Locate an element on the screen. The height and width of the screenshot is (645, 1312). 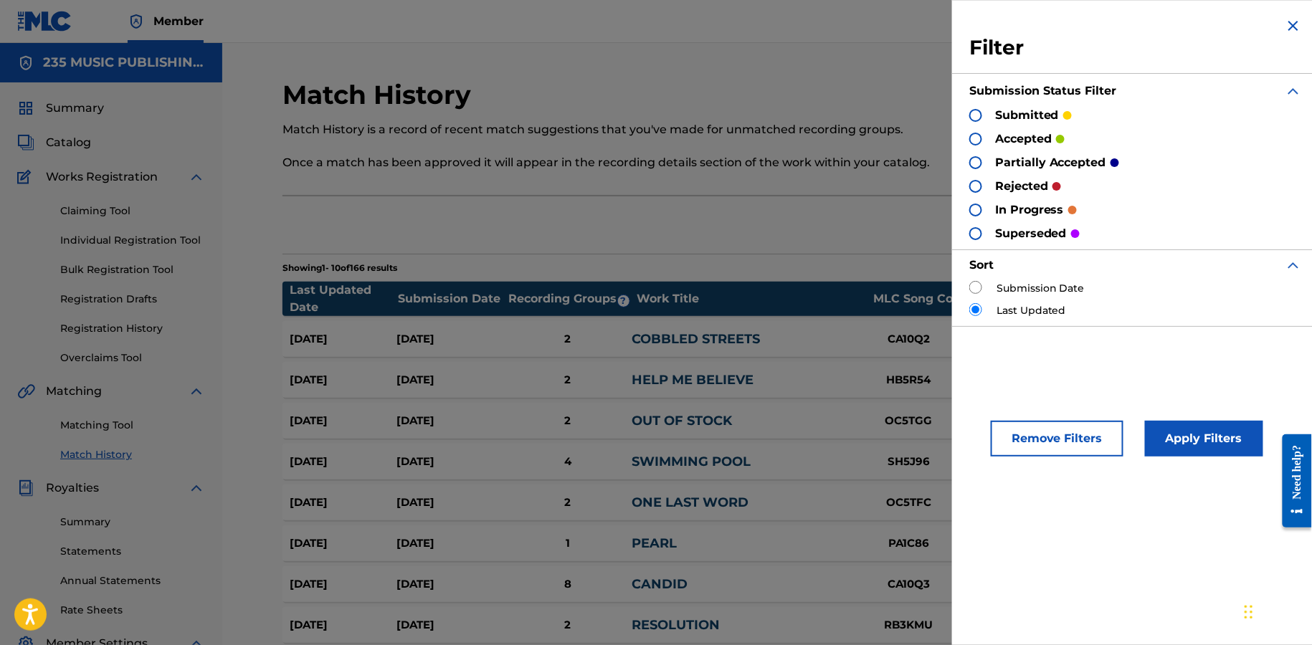
a: SummarySummary is located at coordinates (60, 108).